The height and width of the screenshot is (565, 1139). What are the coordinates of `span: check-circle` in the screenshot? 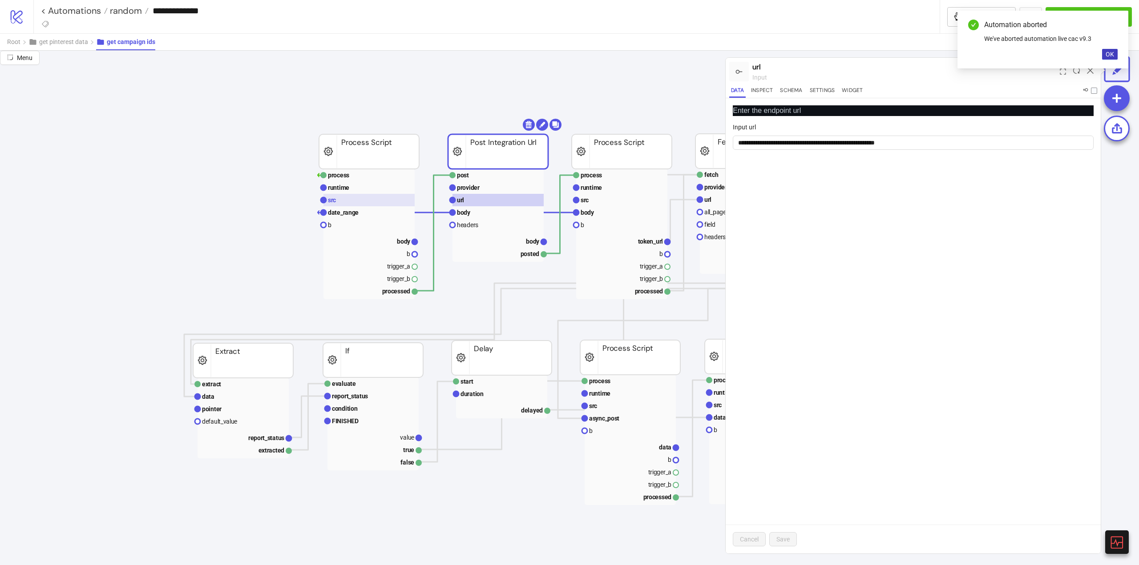 It's located at (973, 25).